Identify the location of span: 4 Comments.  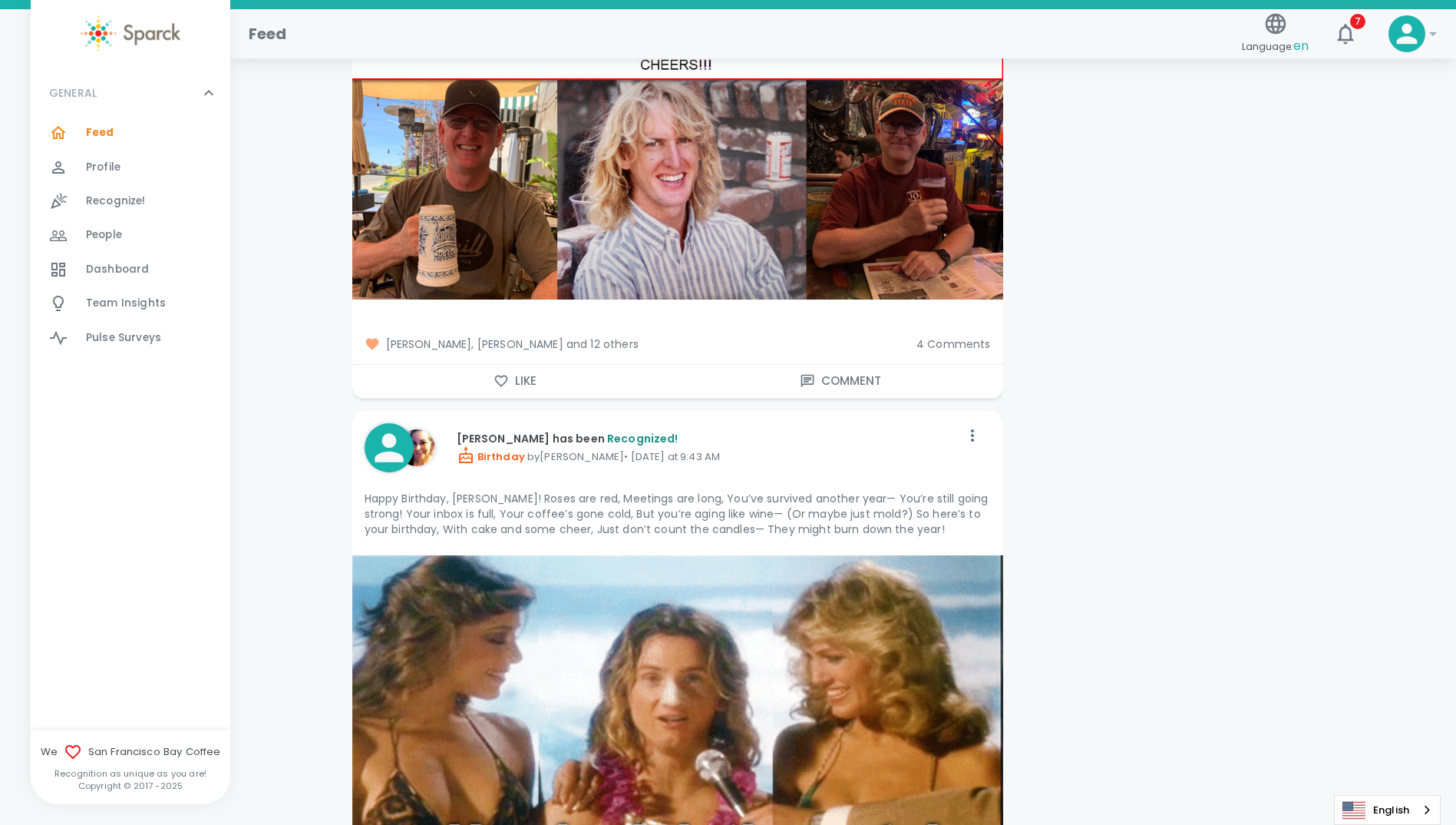
(954, 344).